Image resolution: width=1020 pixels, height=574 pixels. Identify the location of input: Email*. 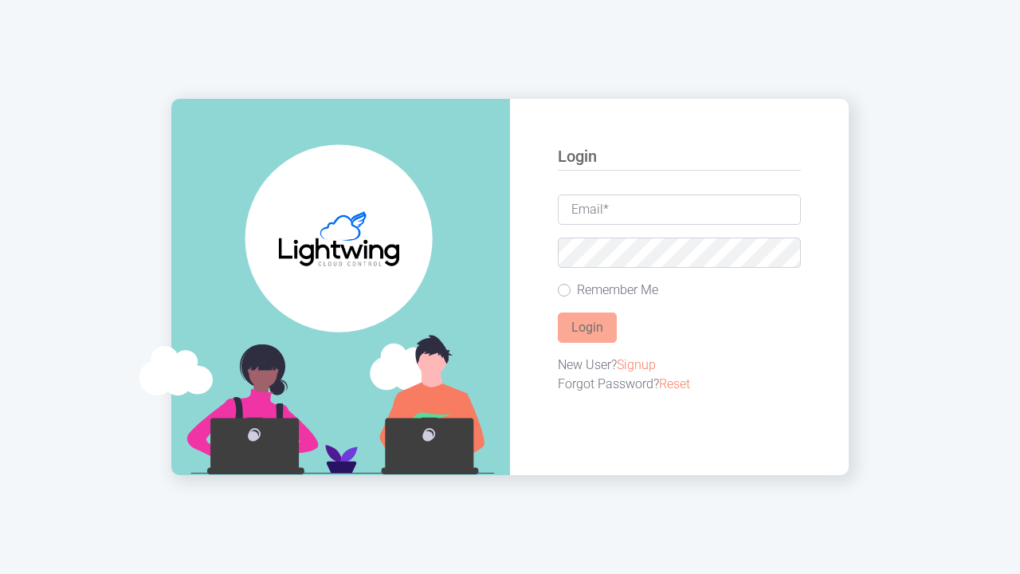
(679, 210).